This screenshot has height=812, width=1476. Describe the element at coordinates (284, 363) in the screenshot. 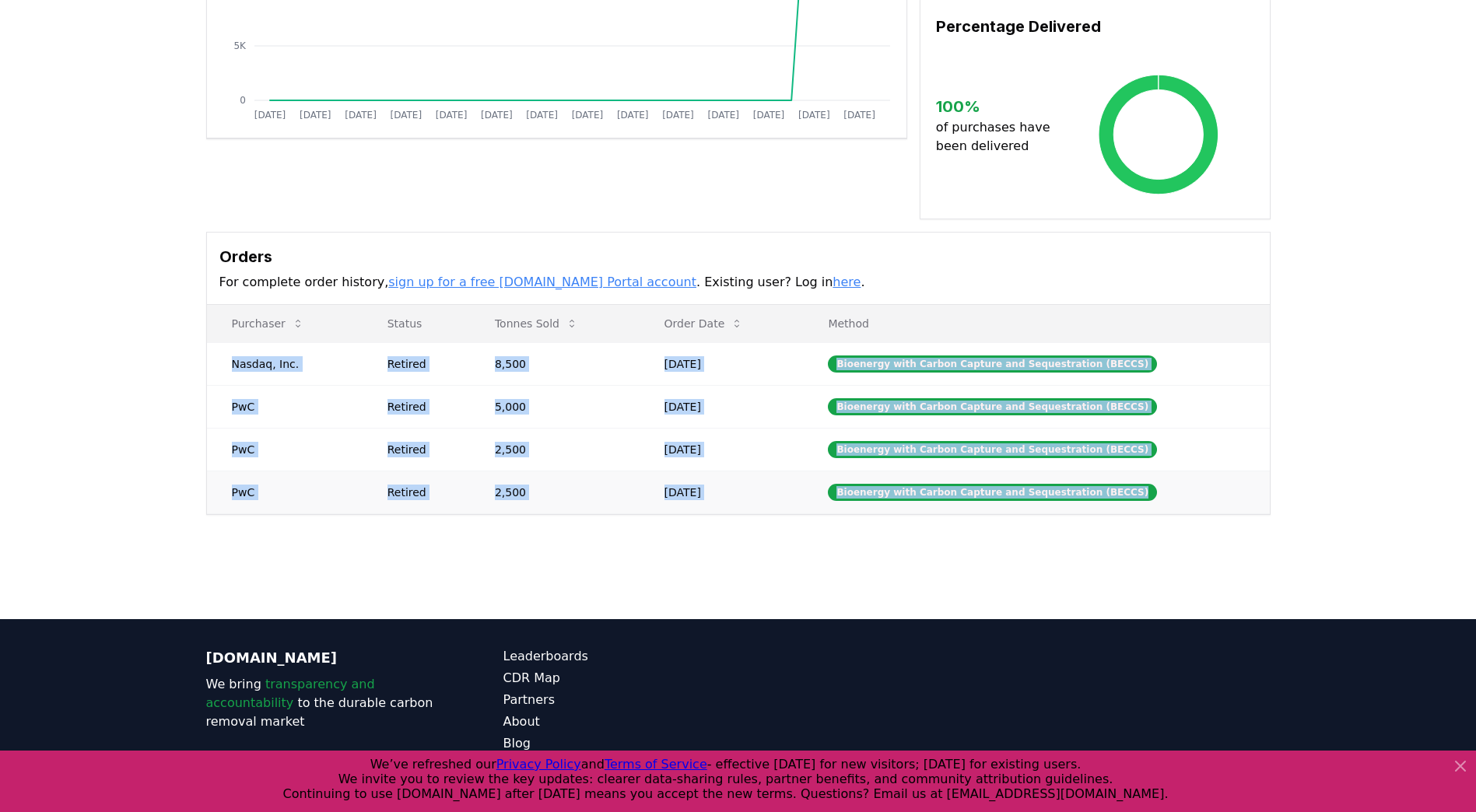

I see `td: Nasdaq, Inc.` at that location.